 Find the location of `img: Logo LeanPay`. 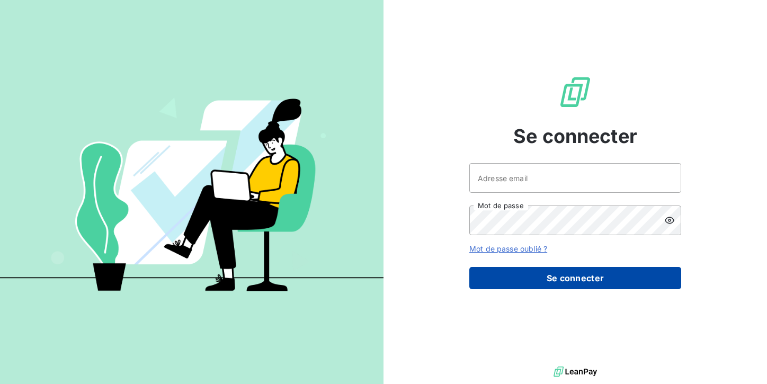

img: Logo LeanPay is located at coordinates (575, 92).